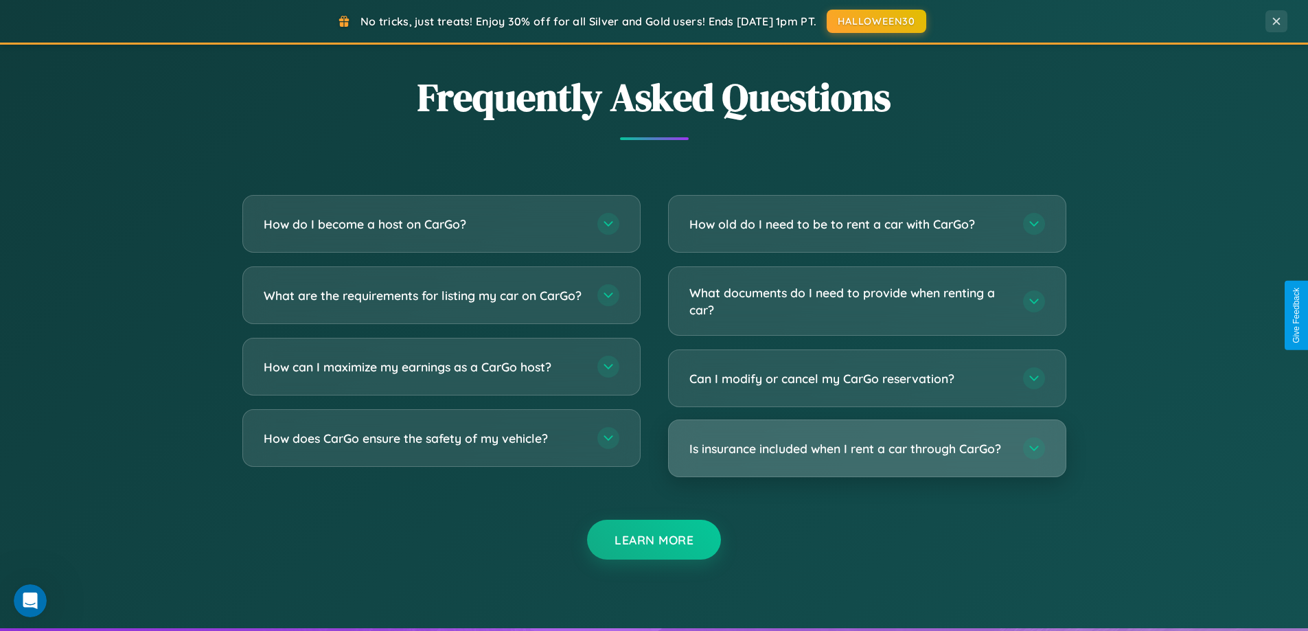 This screenshot has height=631, width=1308. I want to click on h3: What documents do I need to provide when renting a car?, so click(850, 301).